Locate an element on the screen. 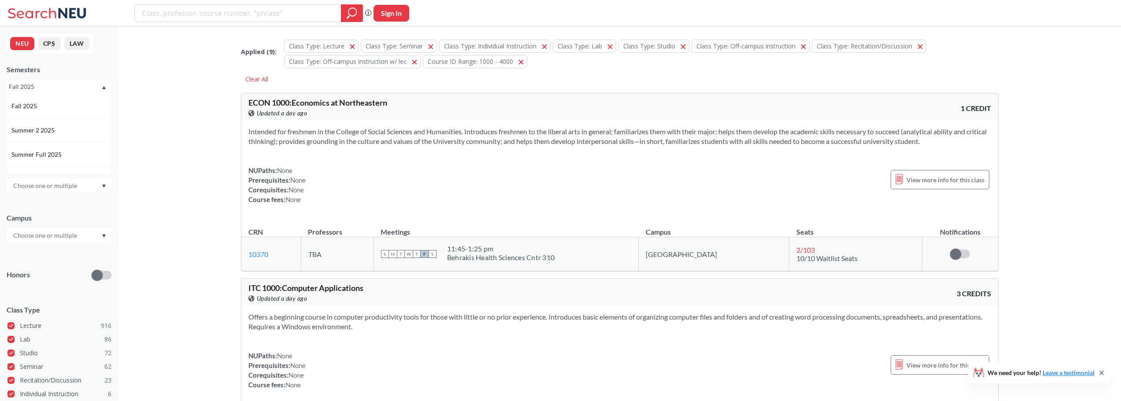 The width and height of the screenshot is (1121, 401). span: Class Type: Studio is located at coordinates (649, 46).